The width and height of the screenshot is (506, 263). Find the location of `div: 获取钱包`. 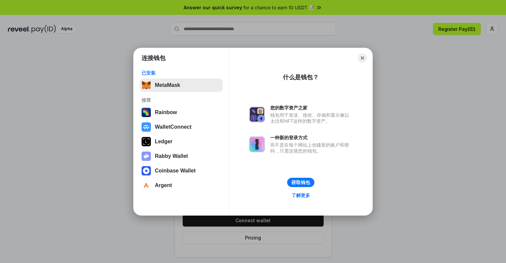

div: 获取钱包 is located at coordinates (301, 183).